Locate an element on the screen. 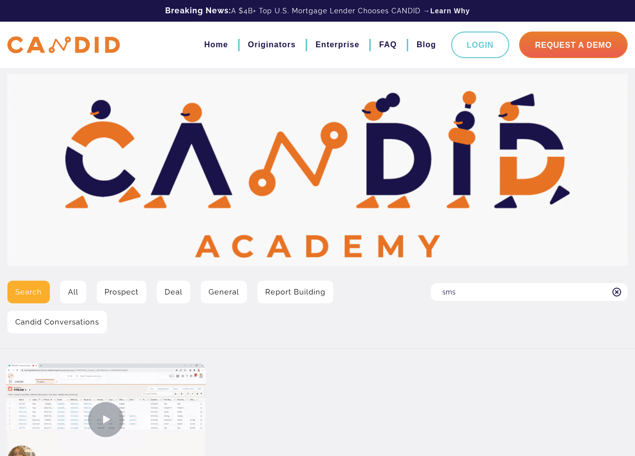 This screenshot has height=456, width=635. a: General is located at coordinates (224, 292).